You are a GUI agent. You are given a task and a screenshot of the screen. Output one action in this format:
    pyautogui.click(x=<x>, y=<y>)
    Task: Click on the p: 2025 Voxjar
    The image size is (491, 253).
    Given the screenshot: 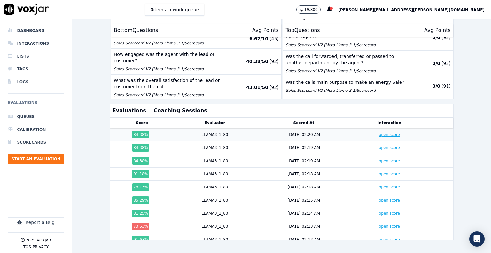 What is the action you would take?
    pyautogui.click(x=38, y=240)
    